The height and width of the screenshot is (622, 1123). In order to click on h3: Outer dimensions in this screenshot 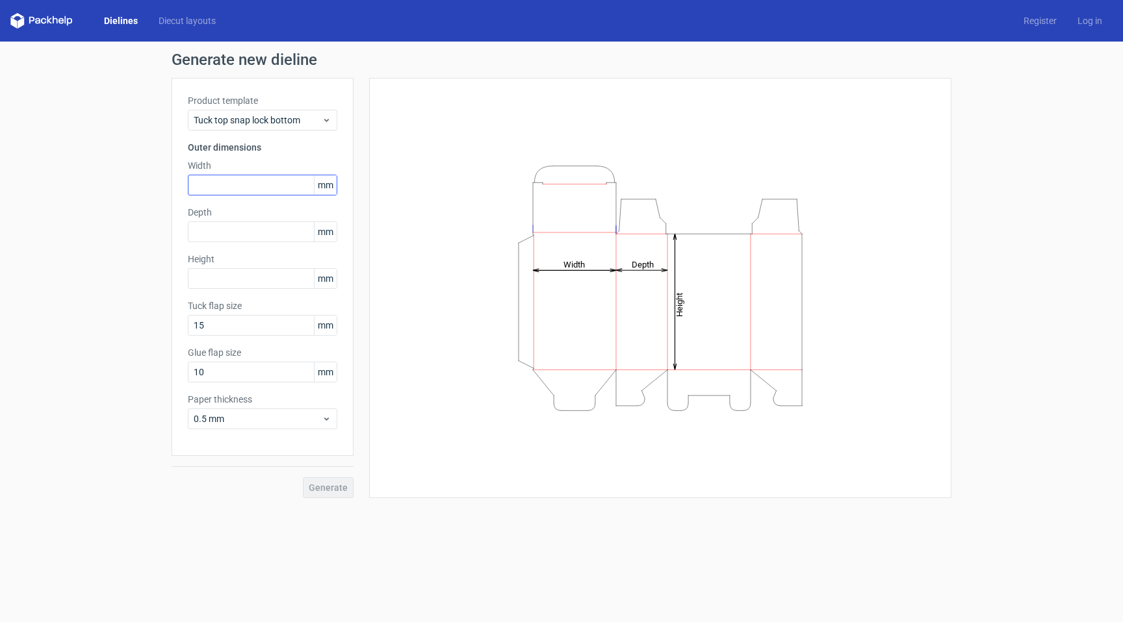, I will do `click(263, 147)`.